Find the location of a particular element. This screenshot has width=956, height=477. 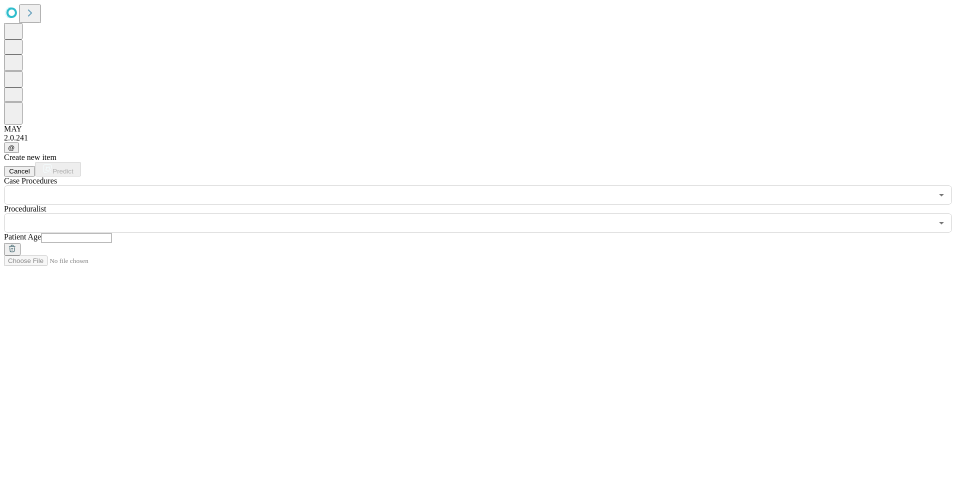

div: 2.0.241 is located at coordinates (478, 138).